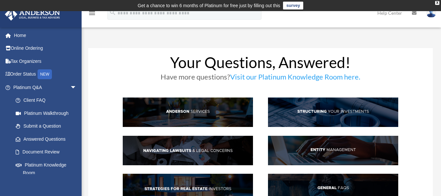  Describe the element at coordinates (32, 14) in the screenshot. I see `img: Anderson Advisors Platinum Portal` at that location.